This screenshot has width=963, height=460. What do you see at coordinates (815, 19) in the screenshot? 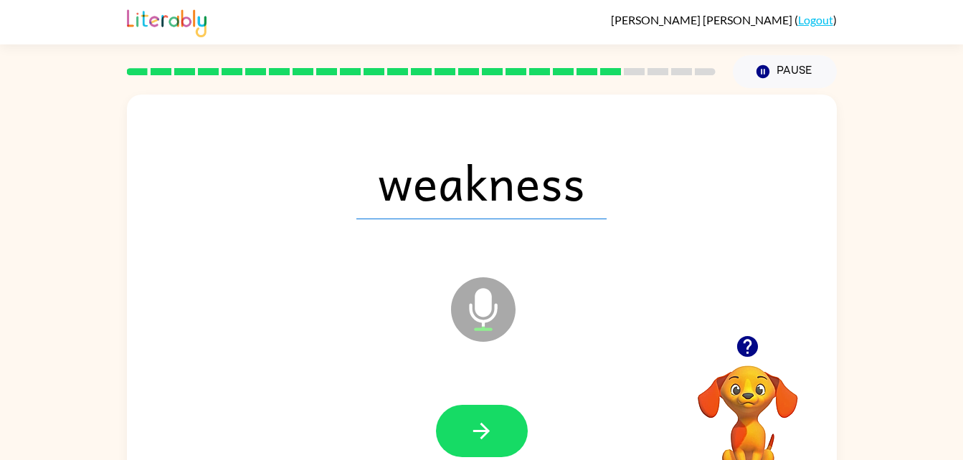
I see `a: Logout` at bounding box center [815, 19].